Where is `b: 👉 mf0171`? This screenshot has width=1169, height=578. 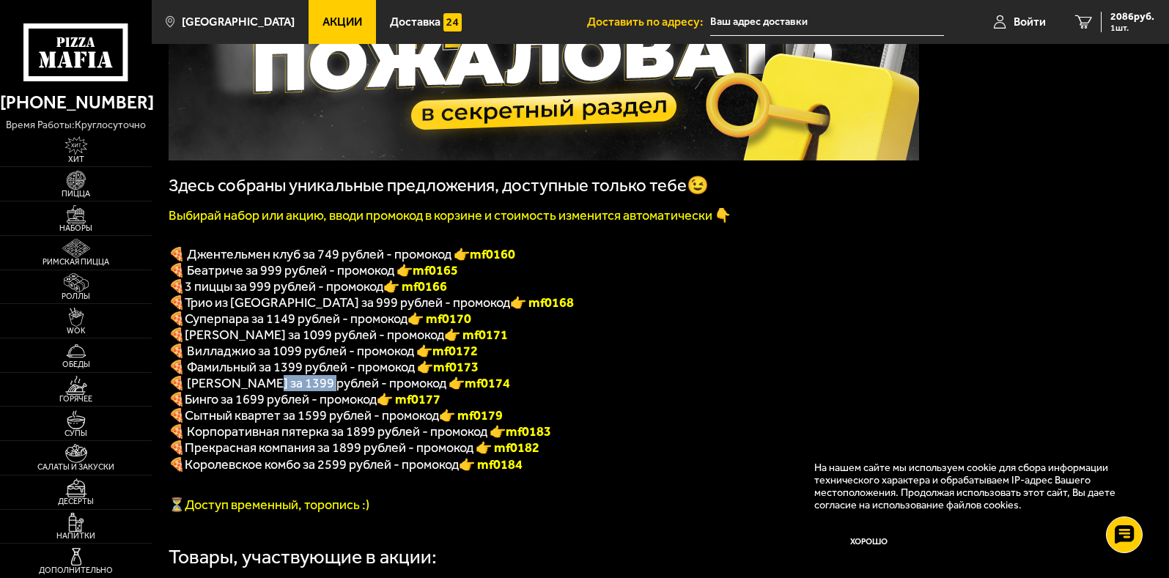 b: 👉 mf0171 is located at coordinates (476, 335).